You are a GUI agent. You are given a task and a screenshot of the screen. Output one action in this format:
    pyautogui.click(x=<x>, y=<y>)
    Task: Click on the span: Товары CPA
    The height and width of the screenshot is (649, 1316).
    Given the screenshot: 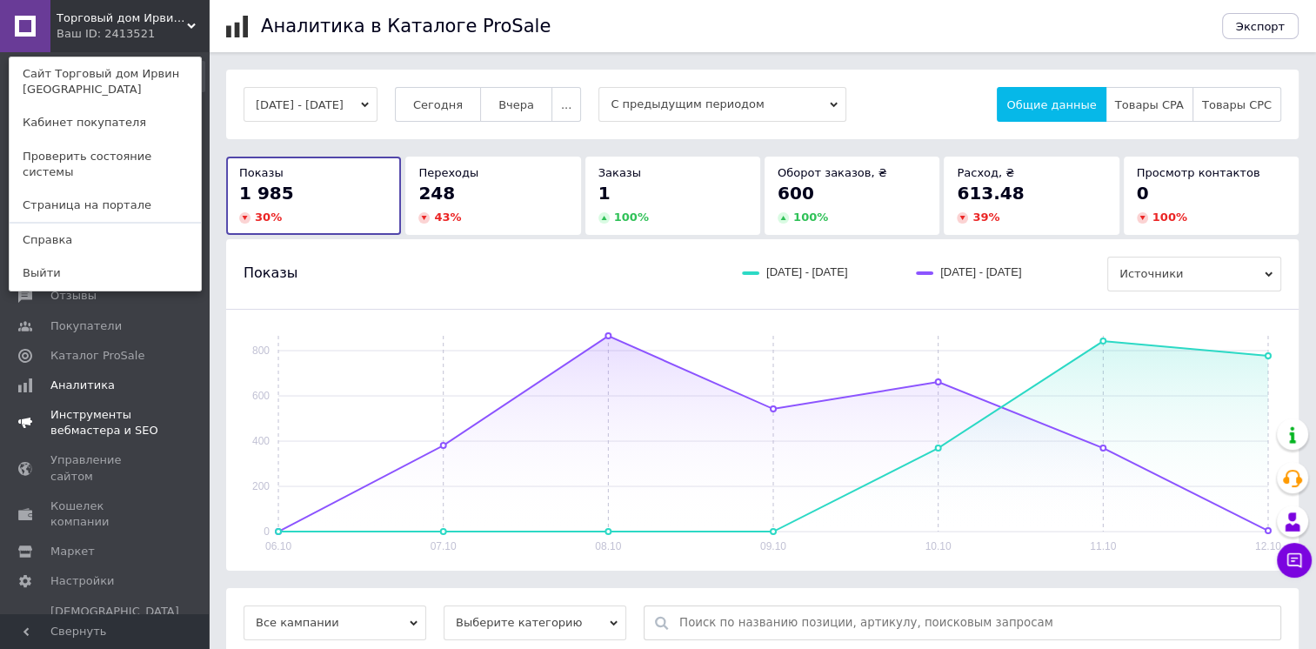 What is the action you would take?
    pyautogui.click(x=1149, y=104)
    